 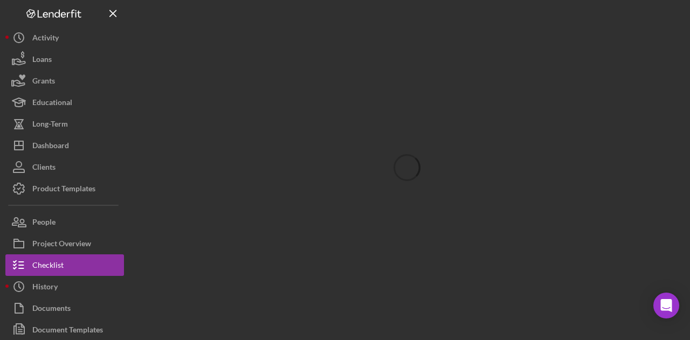 What do you see at coordinates (65, 222) in the screenshot?
I see `button: People` at bounding box center [65, 222].